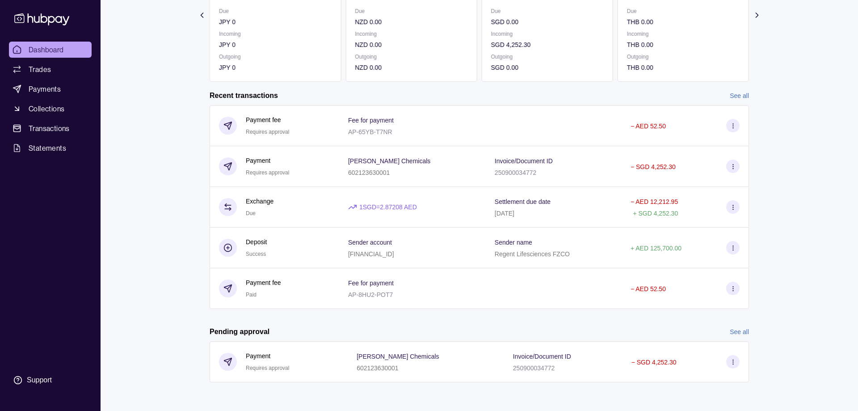  I want to click on p: 1 SGD = 2.87208 AED, so click(388, 207).